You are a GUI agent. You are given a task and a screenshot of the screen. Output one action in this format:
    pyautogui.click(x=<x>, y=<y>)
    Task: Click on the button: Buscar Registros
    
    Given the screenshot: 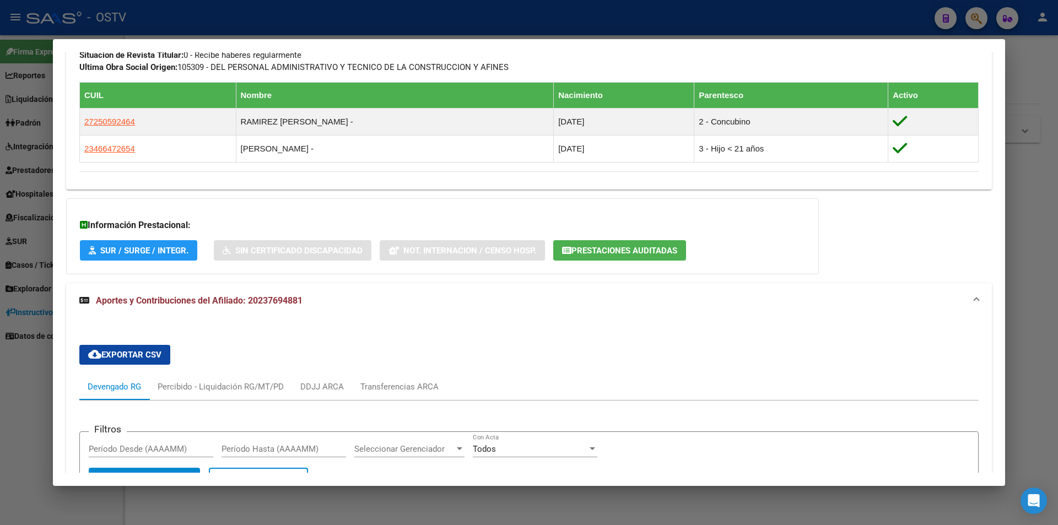 What is the action you would take?
    pyautogui.click(x=144, y=479)
    